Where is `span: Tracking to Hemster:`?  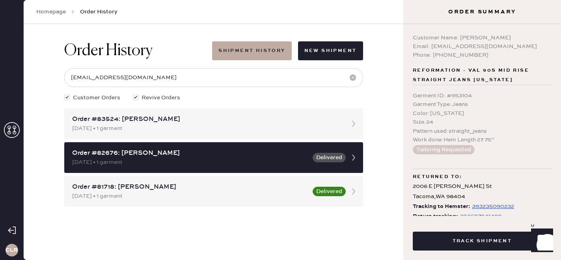
span: Tracking to Hemster: is located at coordinates (441, 207).